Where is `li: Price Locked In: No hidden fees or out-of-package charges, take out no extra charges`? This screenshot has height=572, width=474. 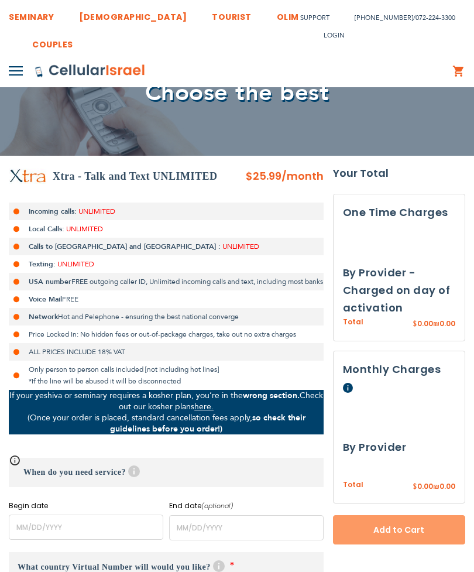
li: Price Locked In: No hidden fees or out-of-package charges, take out no extra charges is located at coordinates (166, 334).